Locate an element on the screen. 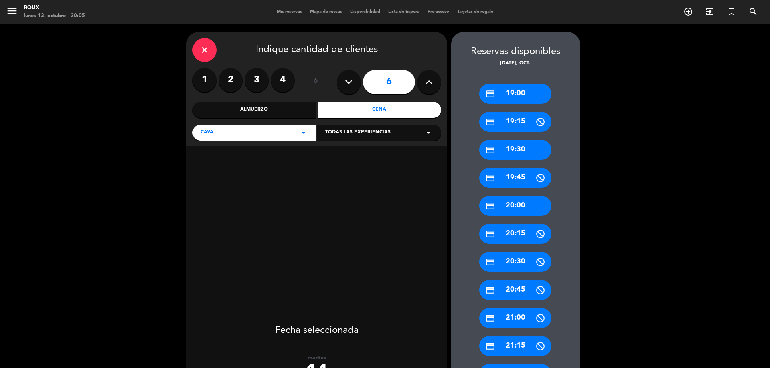 The width and height of the screenshot is (770, 368). i: turned_in_not is located at coordinates (731, 12).